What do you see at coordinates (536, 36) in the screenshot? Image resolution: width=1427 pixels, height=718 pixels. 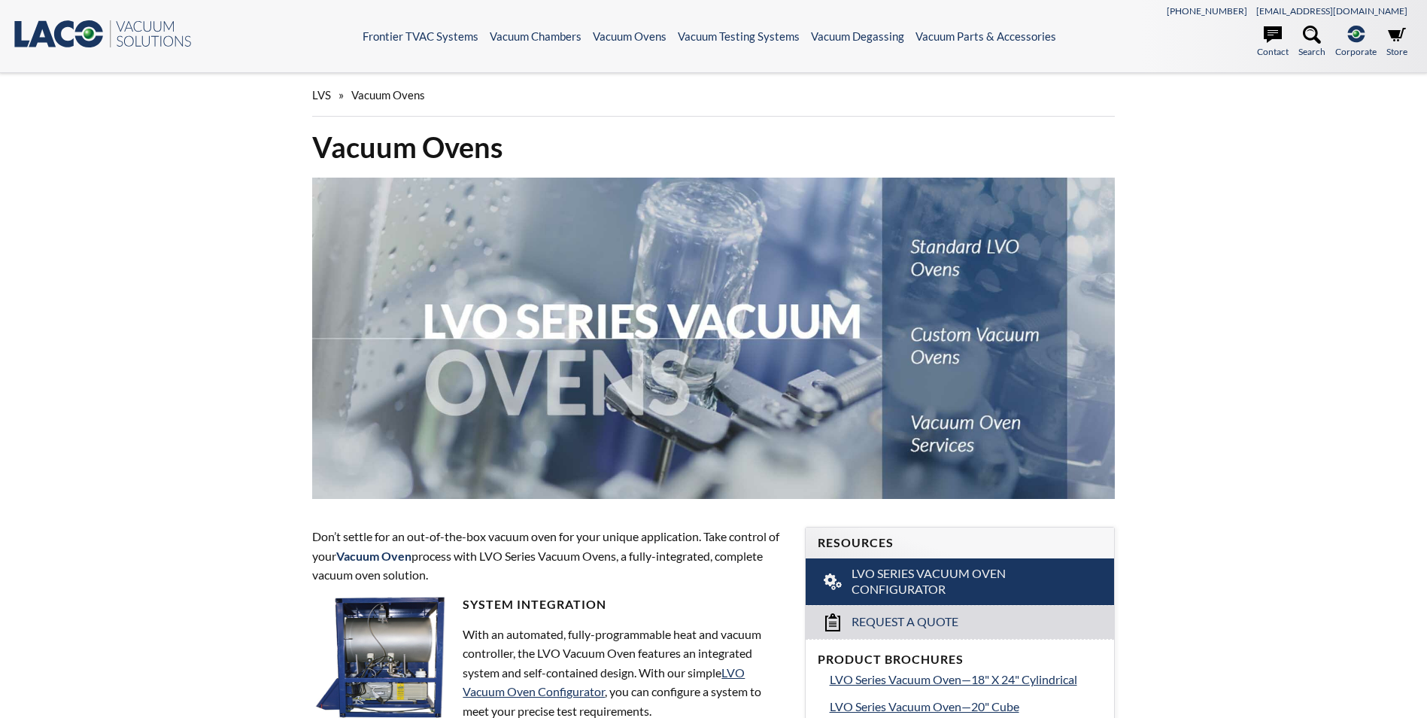 I see `a: Vacuum Chambers` at bounding box center [536, 36].